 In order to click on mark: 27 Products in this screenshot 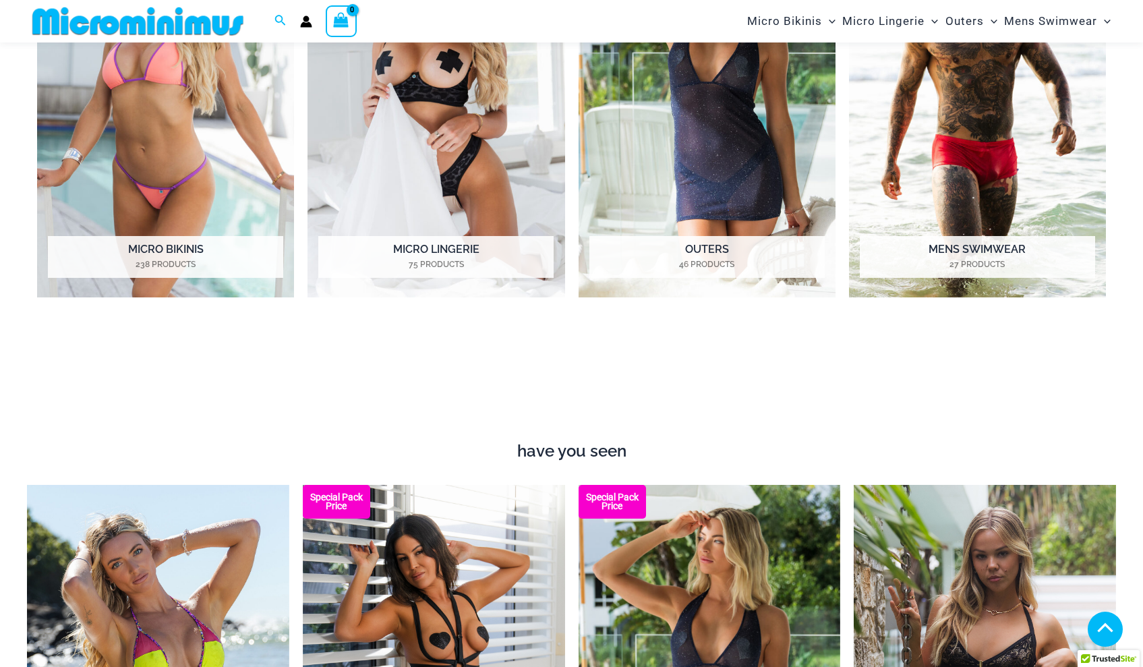, I will do `click(977, 264)`.